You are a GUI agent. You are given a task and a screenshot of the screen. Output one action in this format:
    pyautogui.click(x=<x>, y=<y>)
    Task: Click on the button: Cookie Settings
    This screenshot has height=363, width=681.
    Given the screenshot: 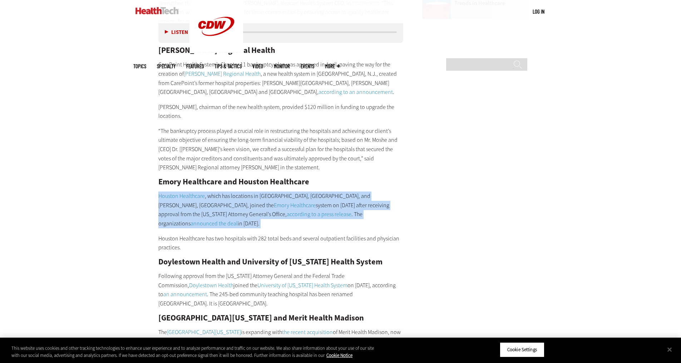 What is the action you would take?
    pyautogui.click(x=522, y=350)
    